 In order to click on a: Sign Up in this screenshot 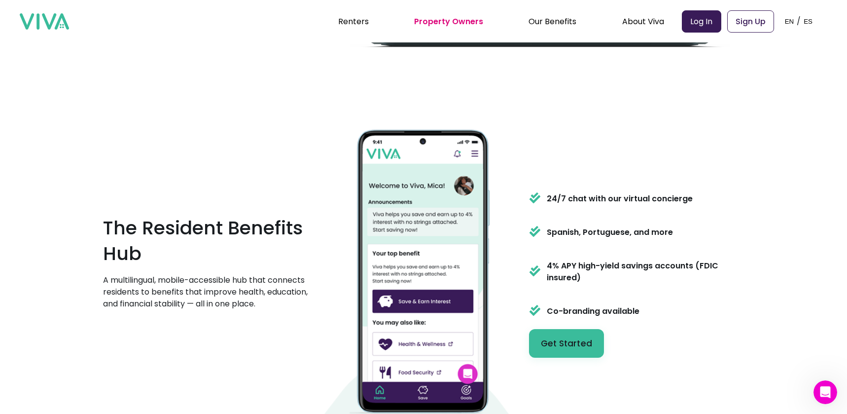, I will do `click(750, 21)`.